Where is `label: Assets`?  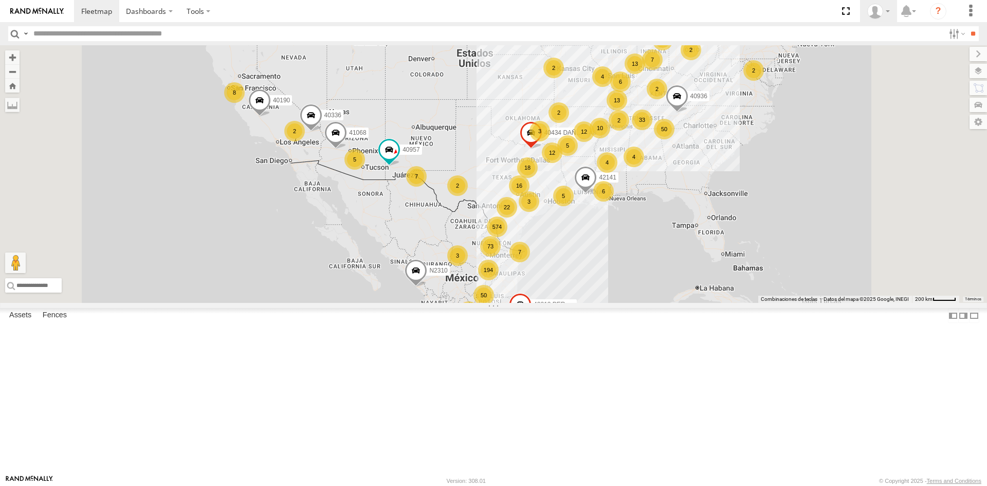 label: Assets is located at coordinates (20, 316).